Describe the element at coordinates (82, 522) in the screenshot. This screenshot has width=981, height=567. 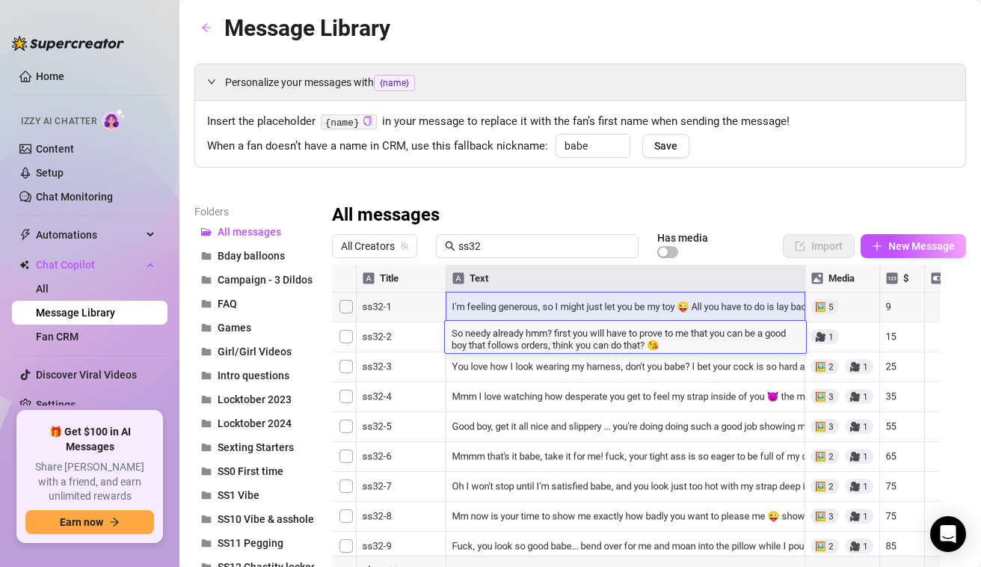
I see `span: Earn now` at that location.